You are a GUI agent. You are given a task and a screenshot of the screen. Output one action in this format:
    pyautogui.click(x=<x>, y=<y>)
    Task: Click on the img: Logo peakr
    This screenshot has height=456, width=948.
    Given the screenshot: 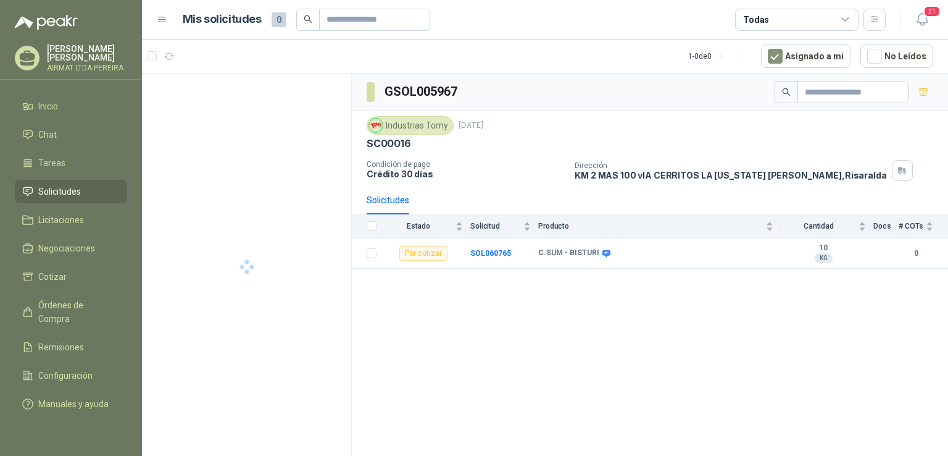 What is the action you would take?
    pyautogui.click(x=46, y=22)
    